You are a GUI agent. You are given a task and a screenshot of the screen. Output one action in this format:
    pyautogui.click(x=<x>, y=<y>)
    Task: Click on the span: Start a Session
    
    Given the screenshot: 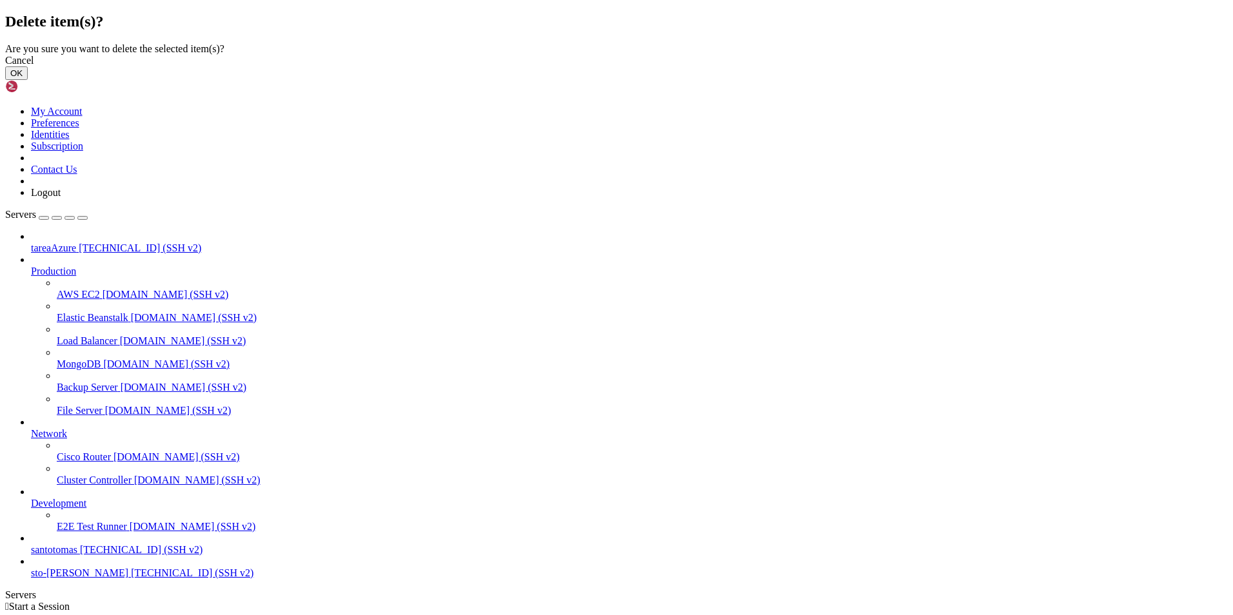 What is the action you would take?
    pyautogui.click(x=39, y=606)
    